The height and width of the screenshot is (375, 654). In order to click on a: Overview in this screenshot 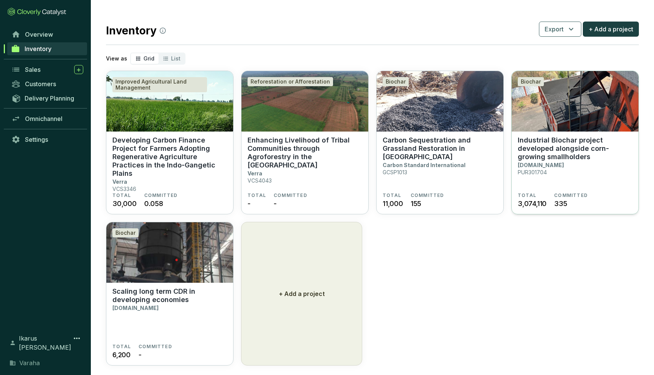, I will do `click(47, 34)`.